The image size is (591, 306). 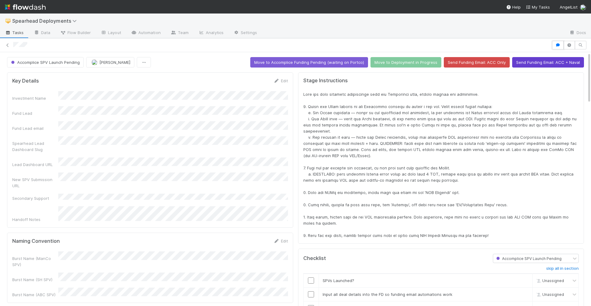 I want to click on div: Spearhead Lead Dashboard Slug, so click(x=35, y=146).